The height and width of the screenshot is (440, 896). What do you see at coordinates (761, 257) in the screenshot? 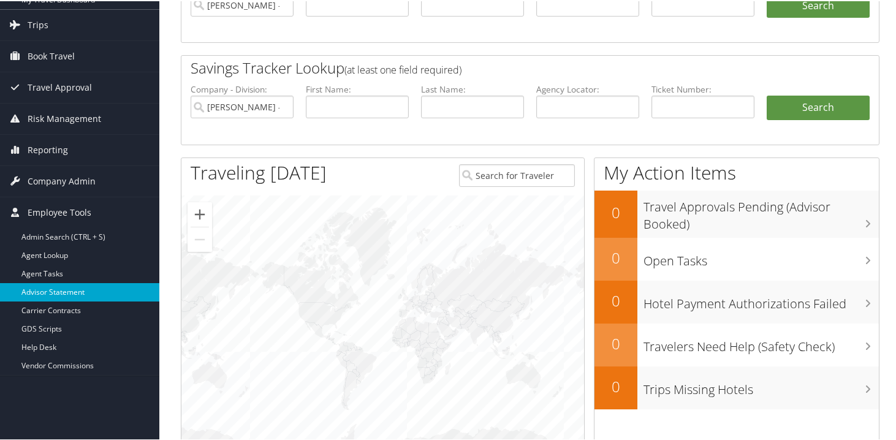
I see `h3: Open Tasks` at bounding box center [761, 257].